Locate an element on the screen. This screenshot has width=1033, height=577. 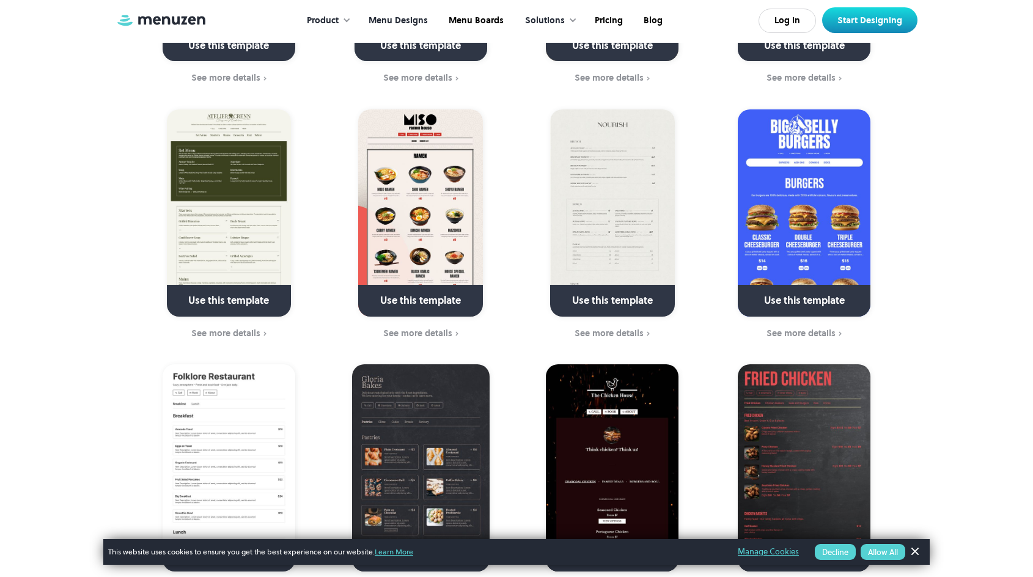
a: Learn More is located at coordinates (394, 551).